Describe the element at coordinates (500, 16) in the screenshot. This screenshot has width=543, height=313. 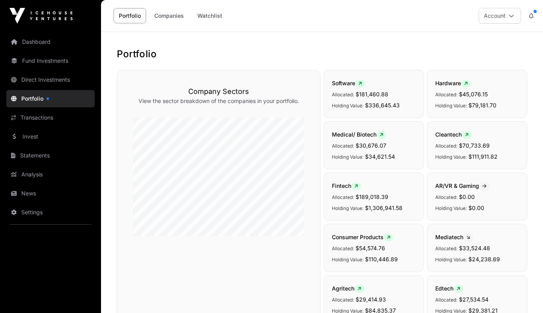
I see `button: Account` at that location.